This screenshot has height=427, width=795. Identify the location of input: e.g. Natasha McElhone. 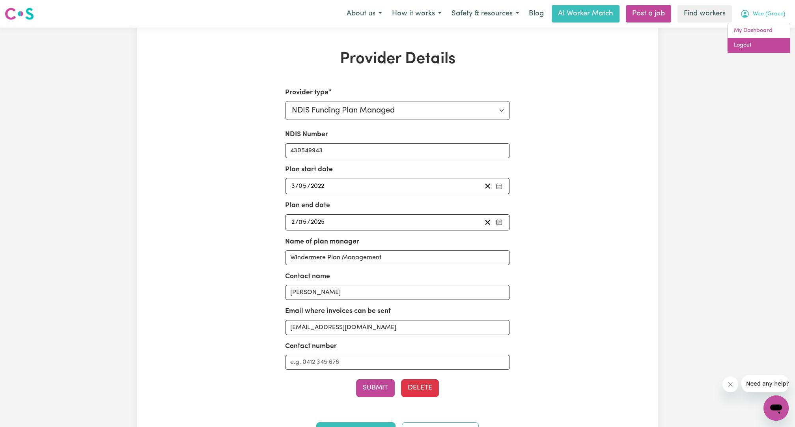
(398, 292).